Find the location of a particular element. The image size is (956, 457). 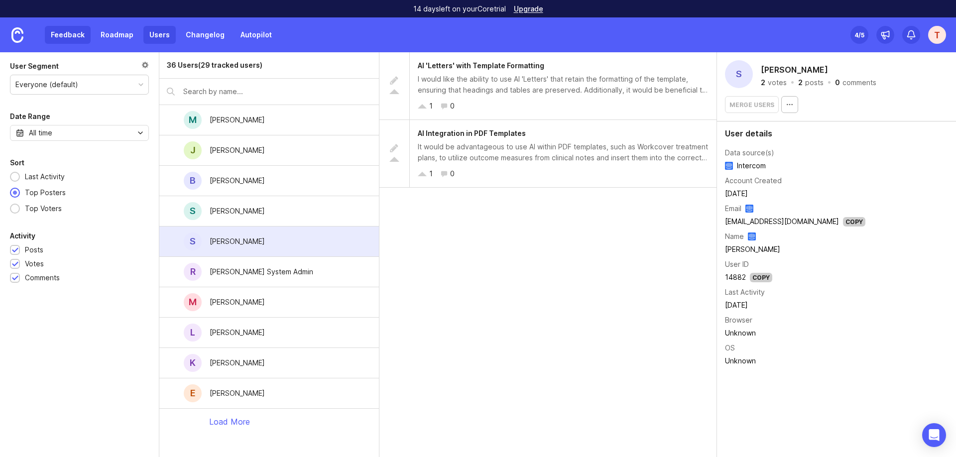

a: AI Integration in PDF TemplatesIt would be advantageous to use AI within PDF templates, such as W... is located at coordinates (548, 154).